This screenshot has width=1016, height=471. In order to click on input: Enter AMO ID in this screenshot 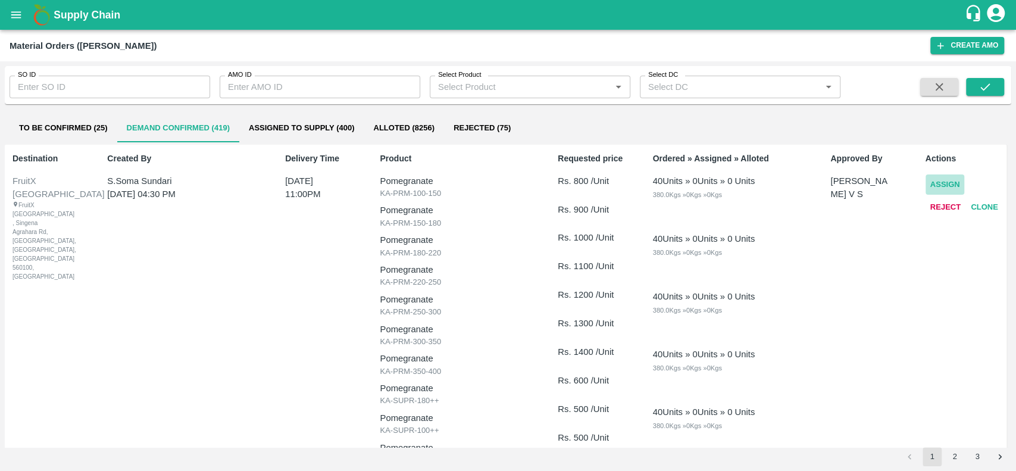, I will do `click(320, 87)`.